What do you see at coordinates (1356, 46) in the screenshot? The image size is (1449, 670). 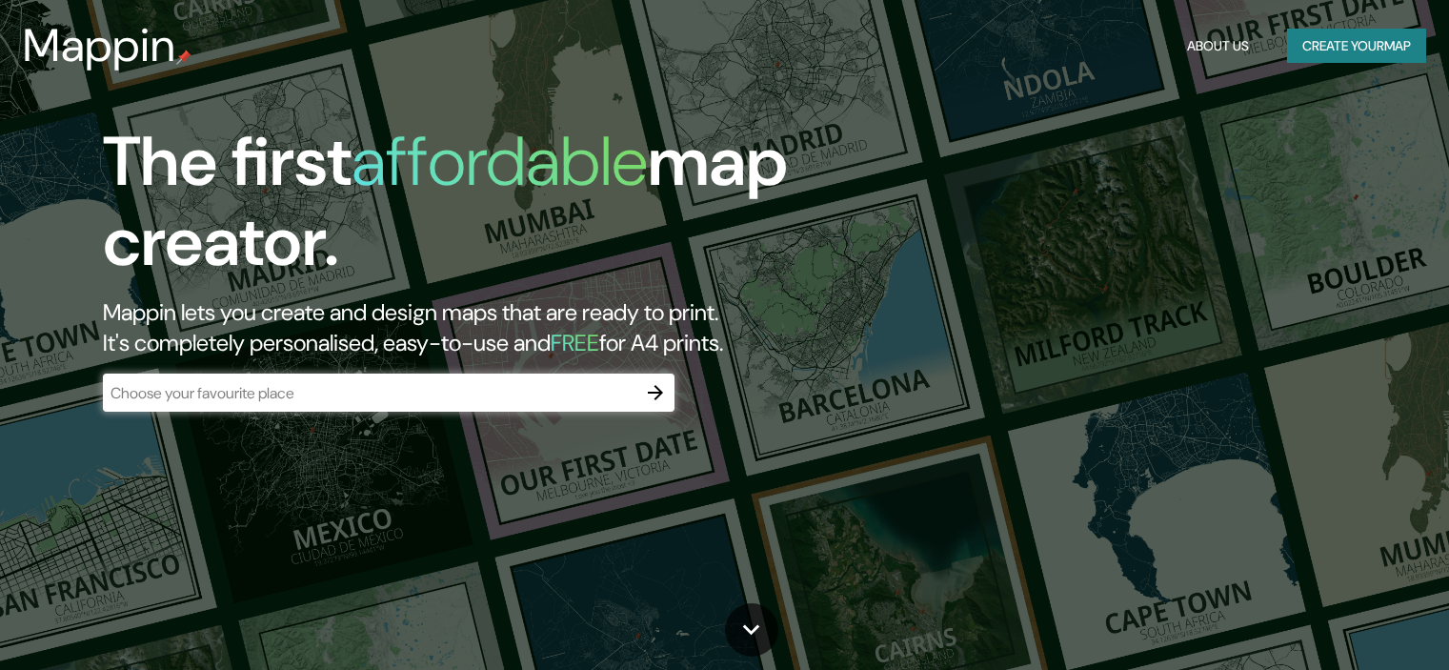 I see `button: Create yourmap` at bounding box center [1356, 46].